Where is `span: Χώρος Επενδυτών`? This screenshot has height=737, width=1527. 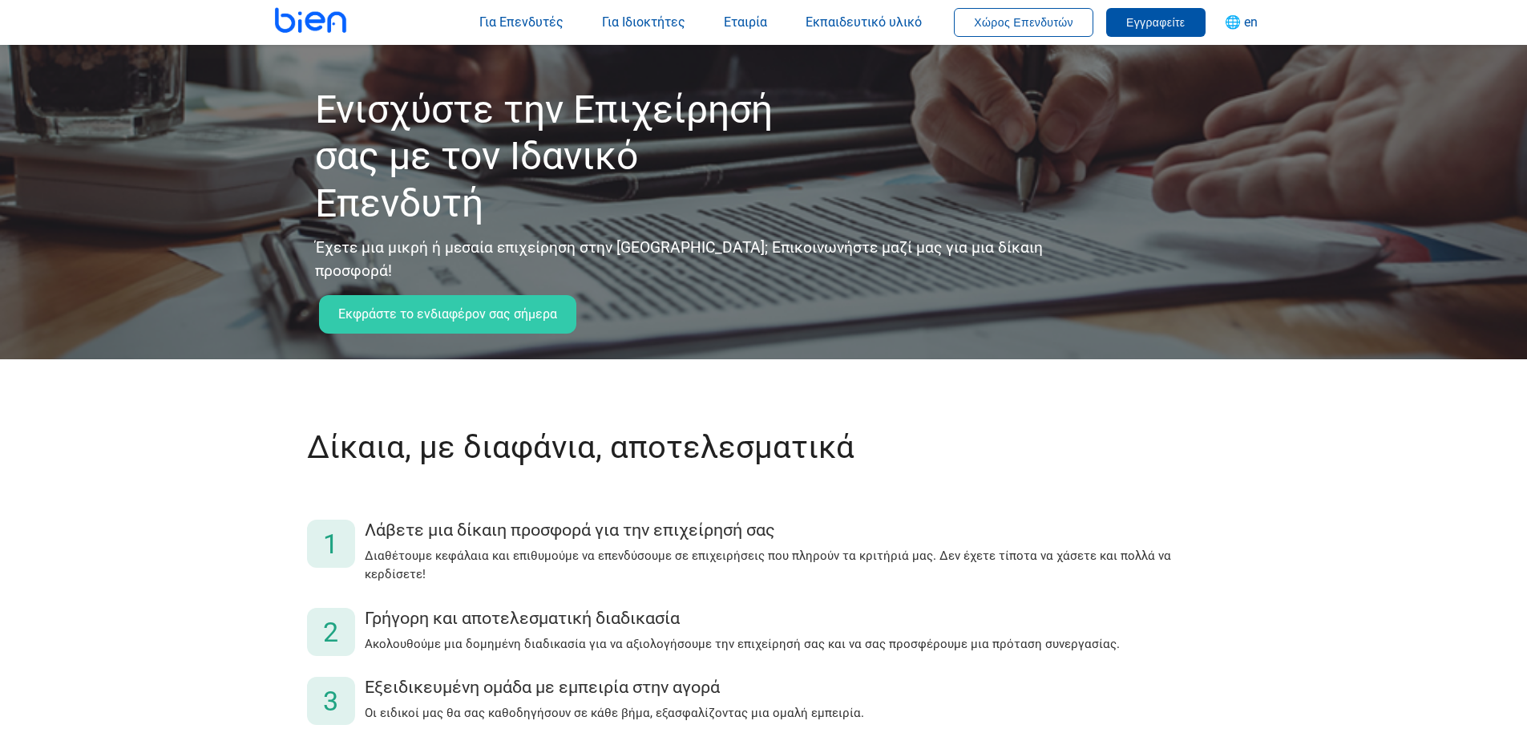
span: Χώρος Επενδυτών is located at coordinates (1024, 22).